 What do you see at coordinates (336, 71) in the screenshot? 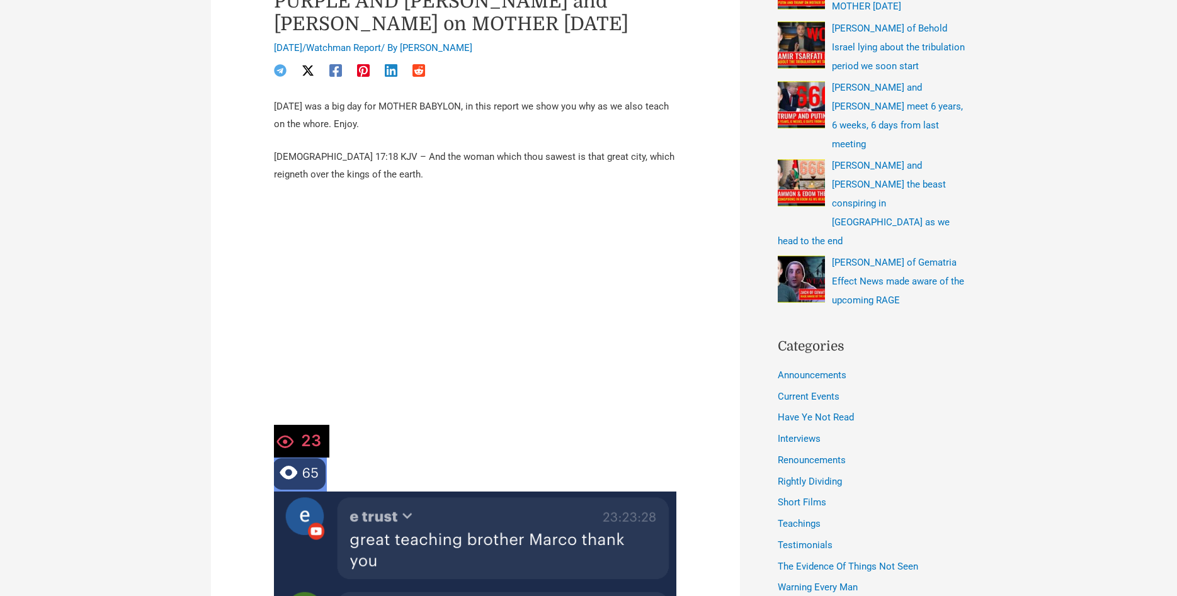
I see `a: Facebook` at bounding box center [336, 71].